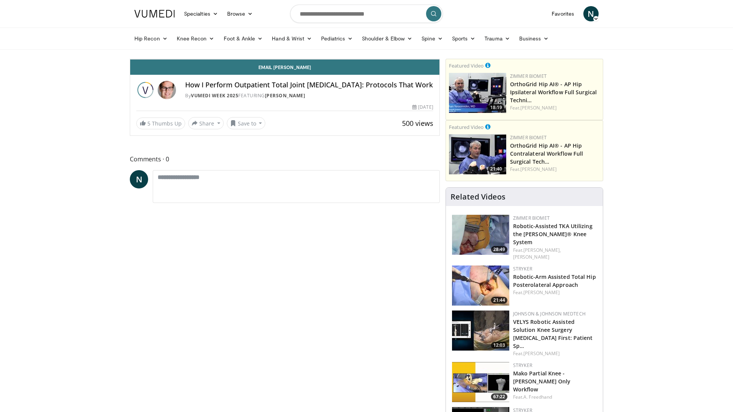  What do you see at coordinates (499, 300) in the screenshot?
I see `span: 21:44` at bounding box center [499, 300].